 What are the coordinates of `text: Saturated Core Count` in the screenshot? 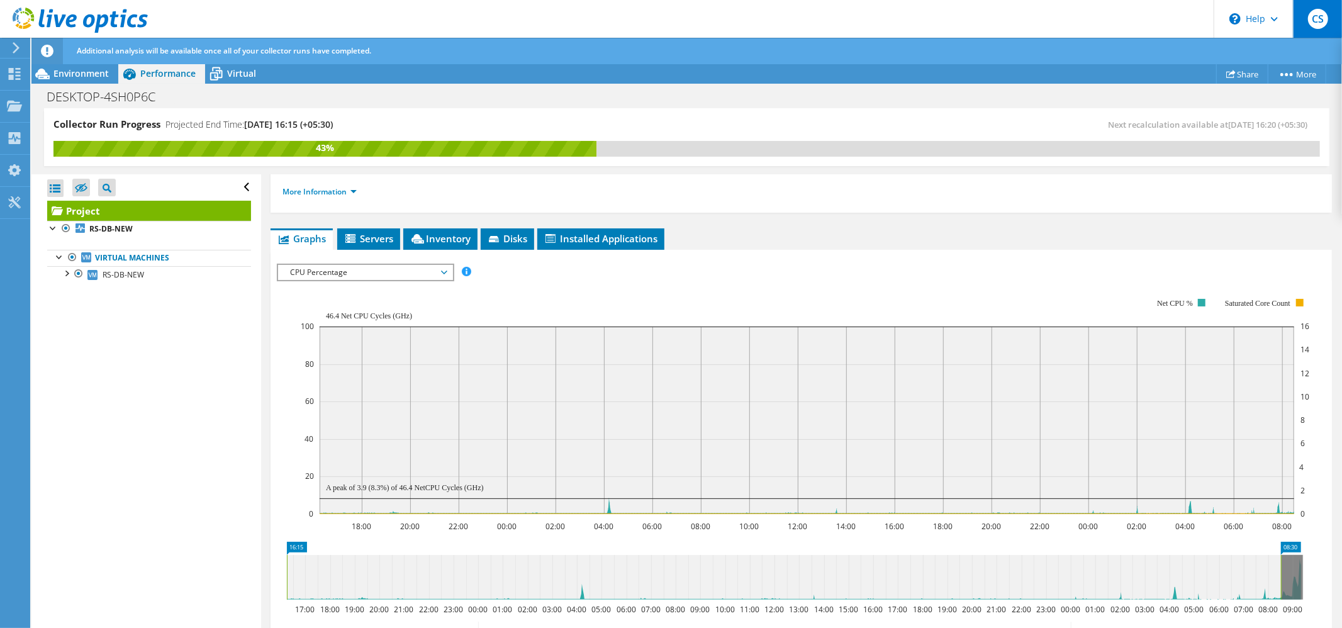 It's located at (1258, 303).